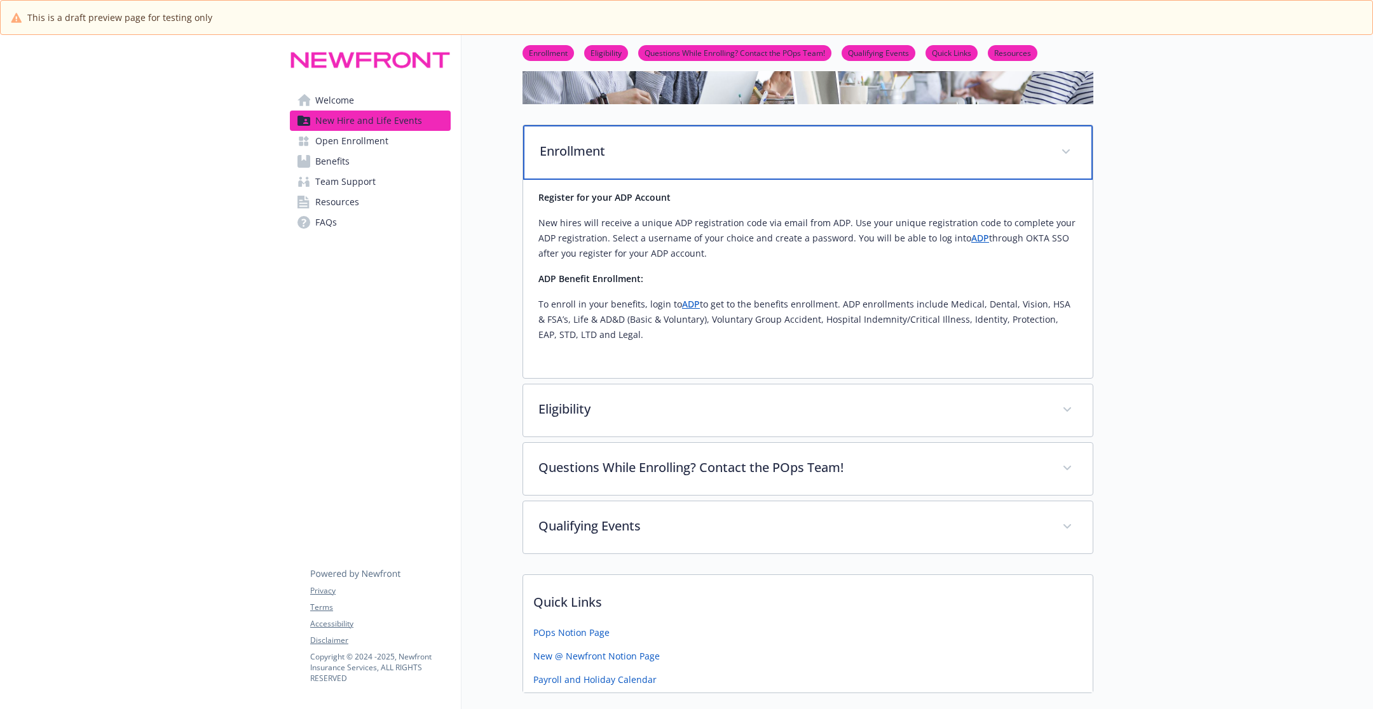 This screenshot has height=709, width=1373. Describe the element at coordinates (370, 100) in the screenshot. I see `a: Welcome` at that location.